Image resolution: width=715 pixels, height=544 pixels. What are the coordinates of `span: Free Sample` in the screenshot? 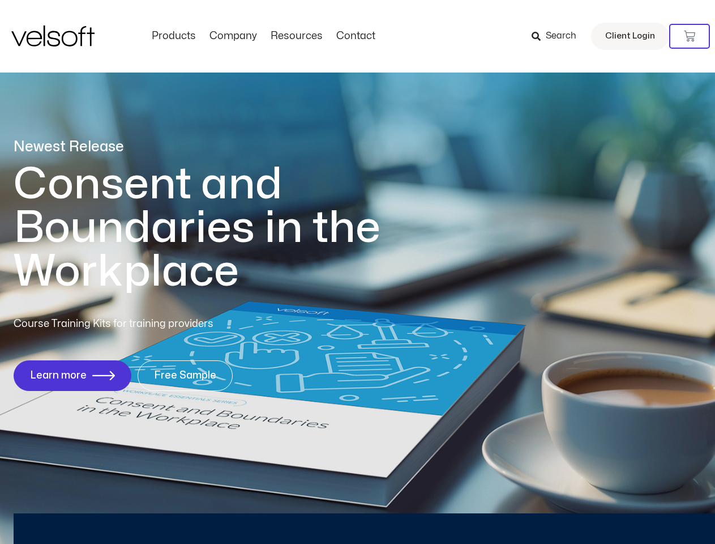 It's located at (185, 376).